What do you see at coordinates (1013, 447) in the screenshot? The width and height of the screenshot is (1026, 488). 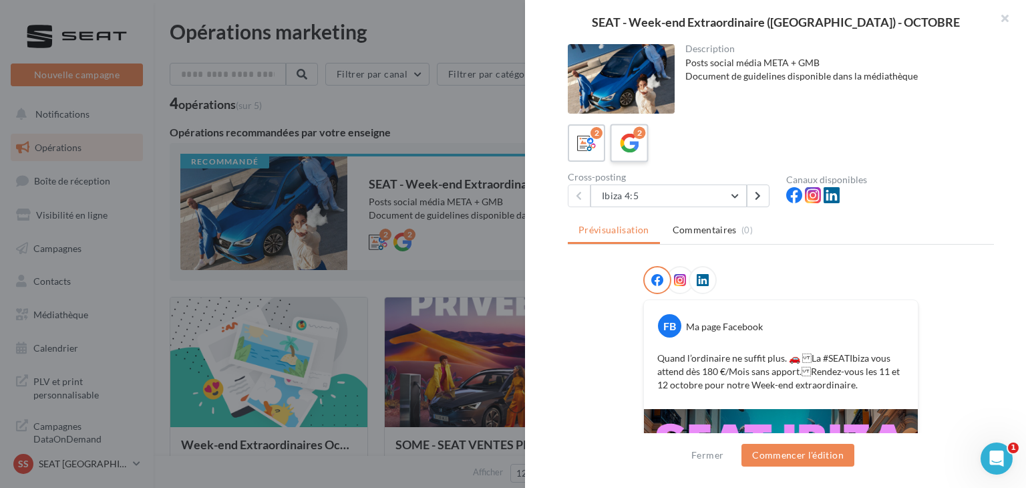 I see `span: 1` at bounding box center [1013, 447].